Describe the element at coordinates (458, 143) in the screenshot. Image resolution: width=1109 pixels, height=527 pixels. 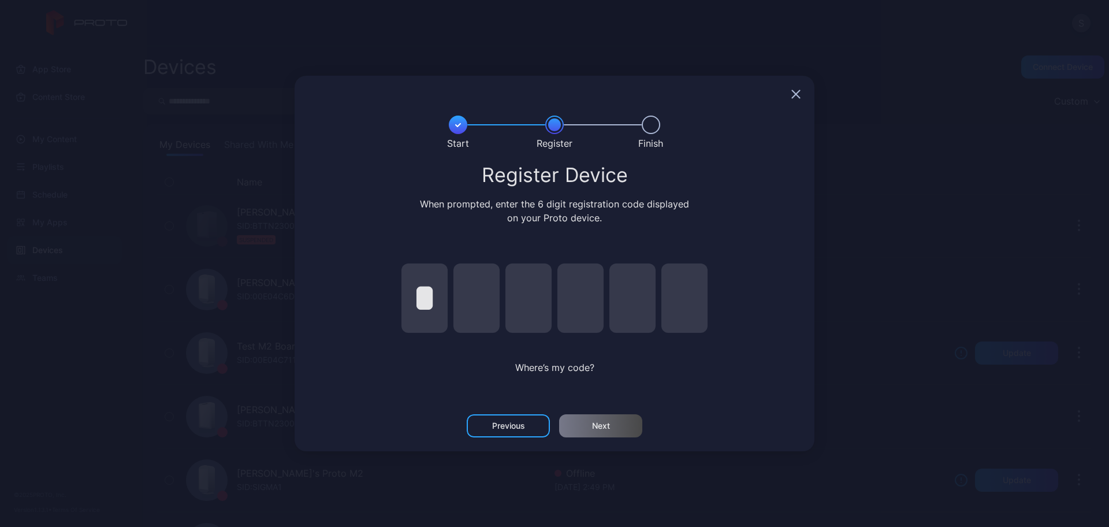
I see `div: Start` at that location.